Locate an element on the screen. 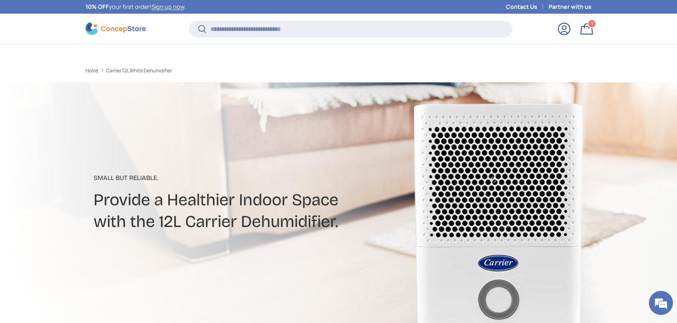 This screenshot has width=677, height=323. p: Small But Reliable. is located at coordinates (248, 178).